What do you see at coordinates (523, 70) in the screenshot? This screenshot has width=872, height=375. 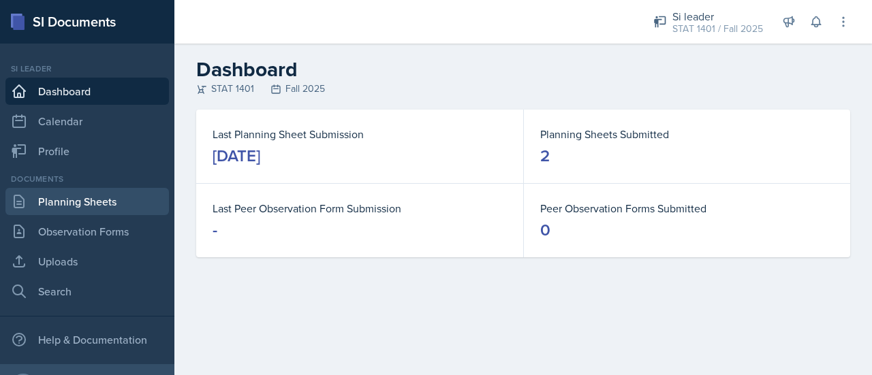 I see `h2: Dashboard` at bounding box center [523, 70].